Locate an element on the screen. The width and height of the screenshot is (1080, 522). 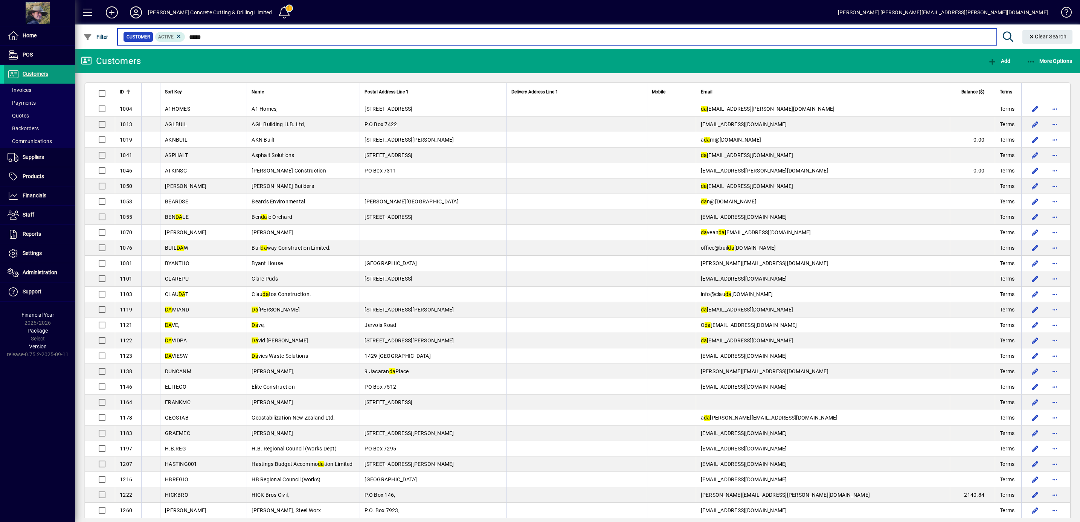
a: Settings is located at coordinates (40, 253).